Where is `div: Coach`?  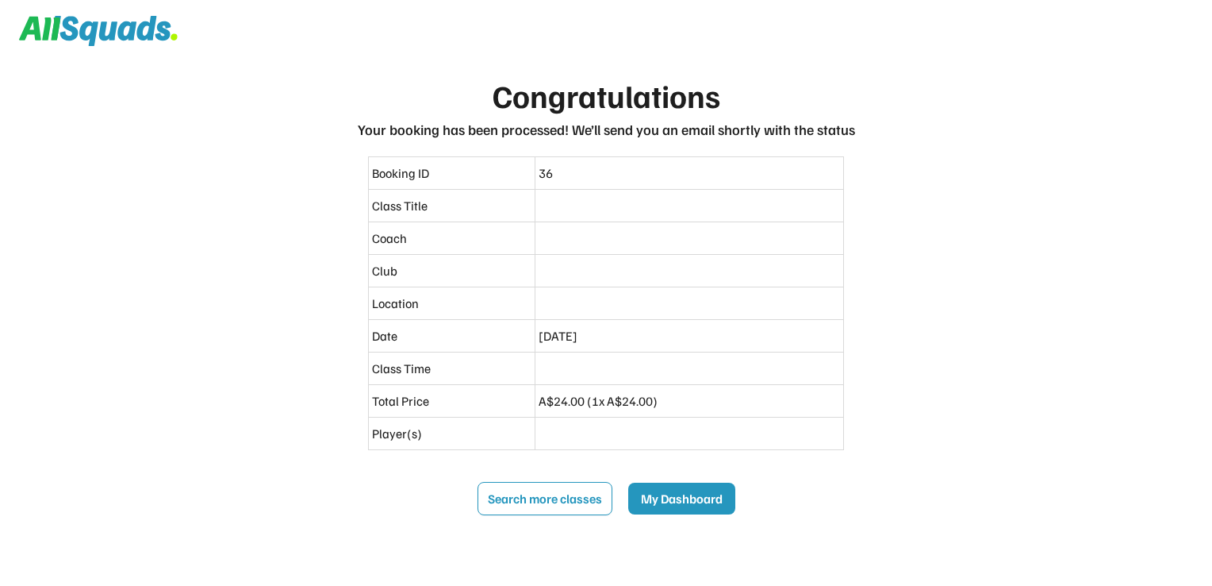
div: Coach is located at coordinates (451, 238).